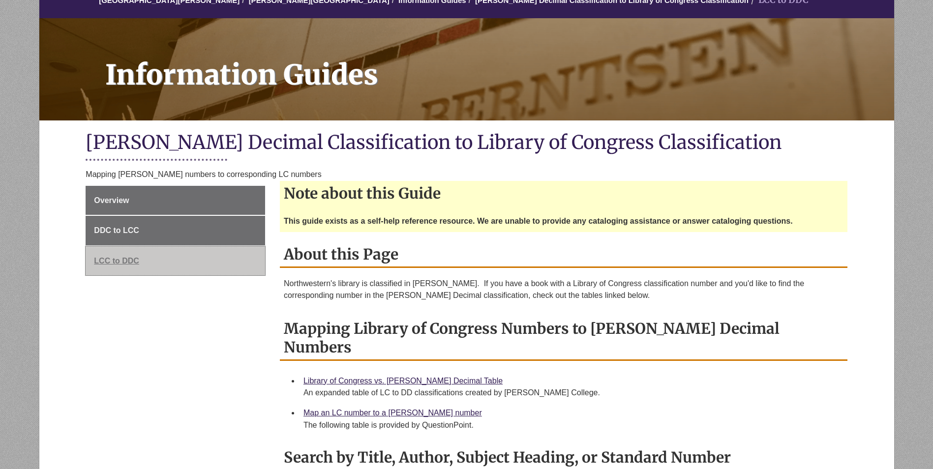 The image size is (933, 469). Describe the element at coordinates (111, 200) in the screenshot. I see `span: Overview` at that location.